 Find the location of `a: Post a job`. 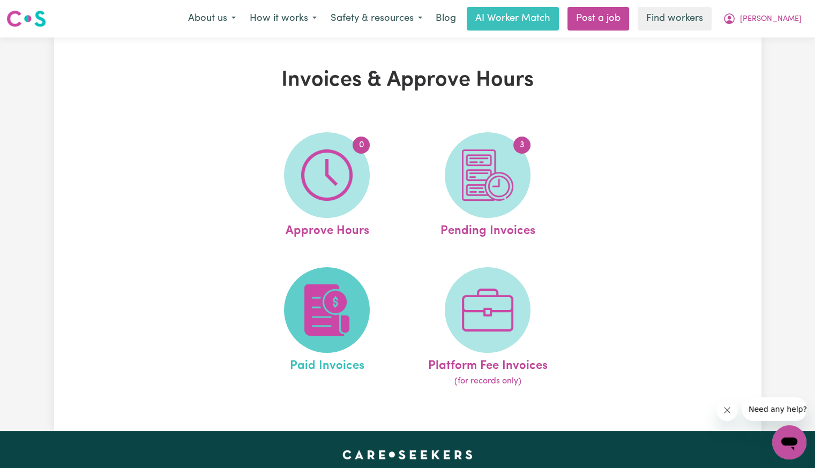

a: Post a job is located at coordinates (598, 19).